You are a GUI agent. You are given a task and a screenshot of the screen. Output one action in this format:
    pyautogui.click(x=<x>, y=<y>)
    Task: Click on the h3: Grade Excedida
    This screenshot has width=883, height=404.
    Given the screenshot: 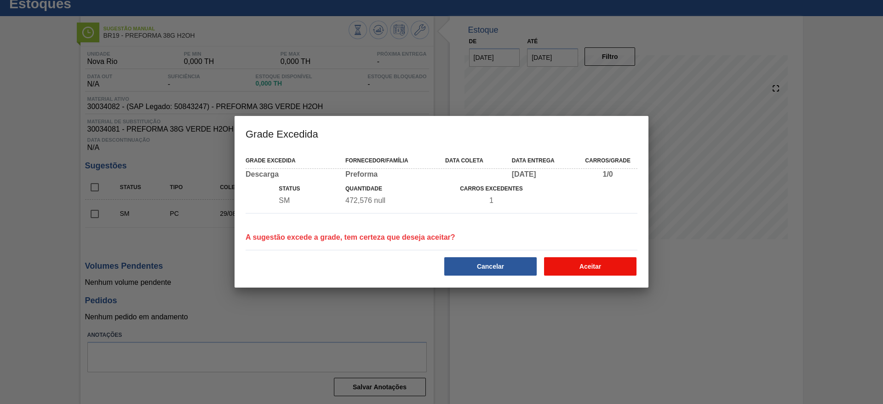 What is the action you would take?
    pyautogui.click(x=441, y=133)
    